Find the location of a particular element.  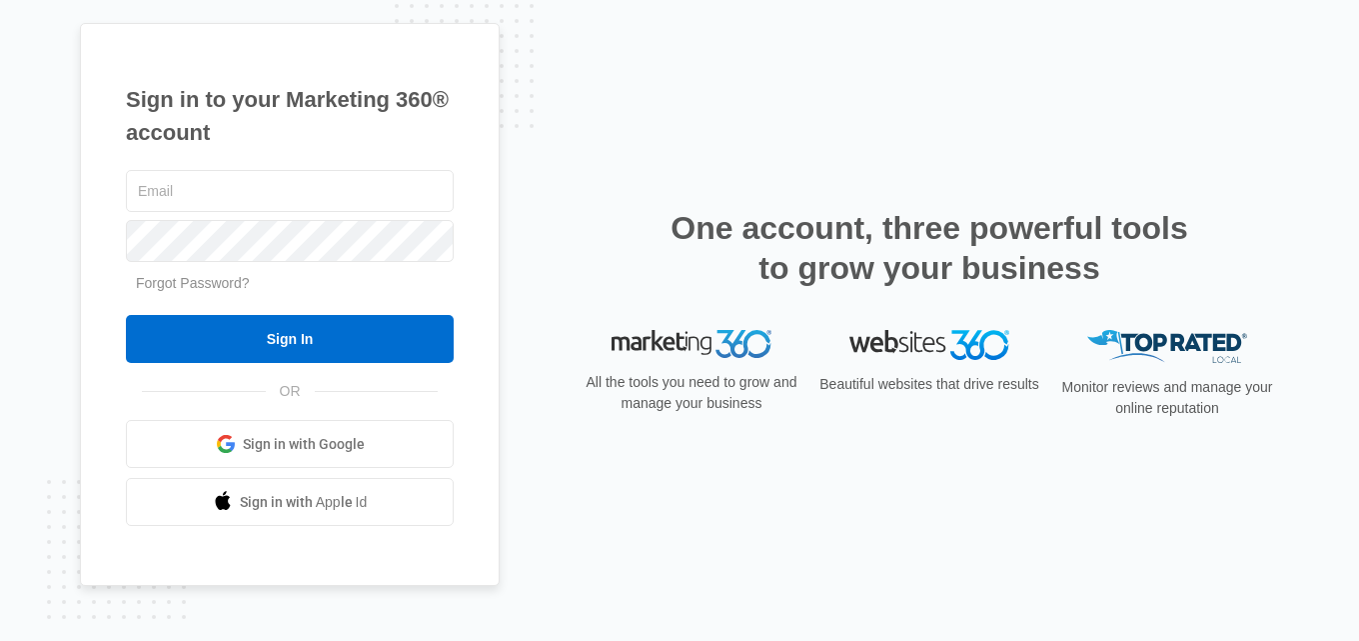

a: Forgot Password? is located at coordinates (193, 283).